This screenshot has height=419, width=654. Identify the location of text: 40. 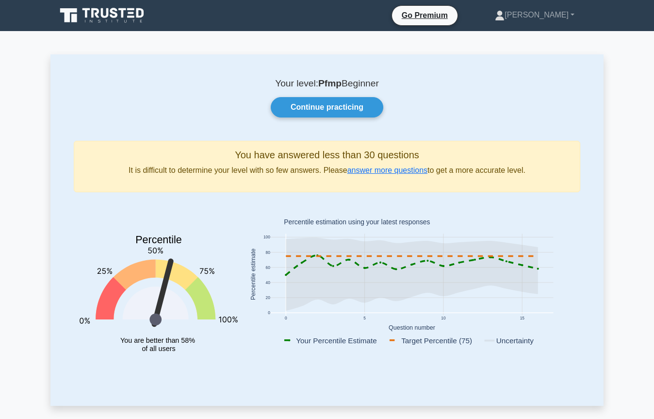
(268, 282).